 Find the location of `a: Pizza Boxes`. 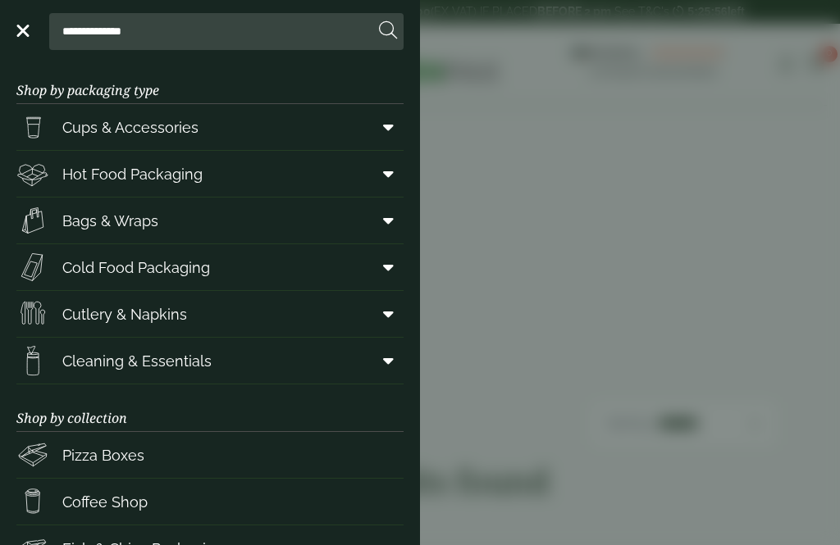

a: Pizza Boxes is located at coordinates (210, 455).